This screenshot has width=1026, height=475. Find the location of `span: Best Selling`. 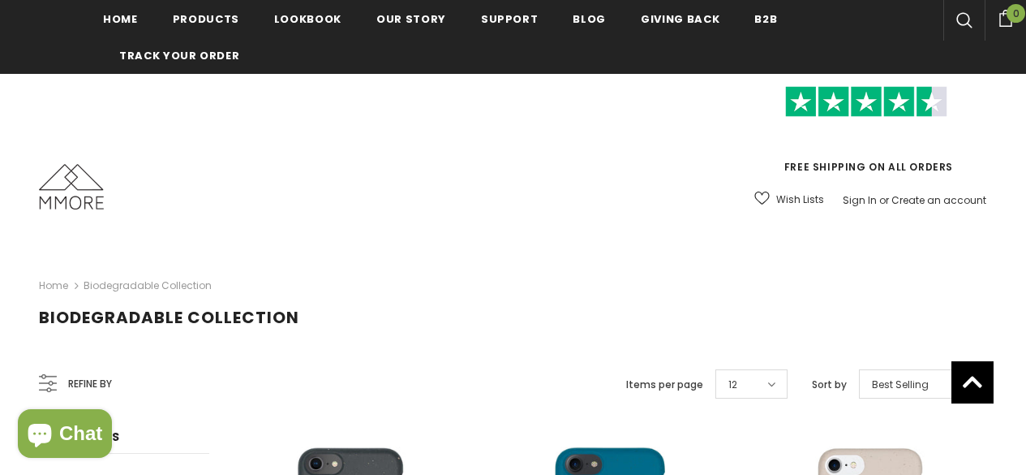

span: Best Selling is located at coordinates (900, 385).